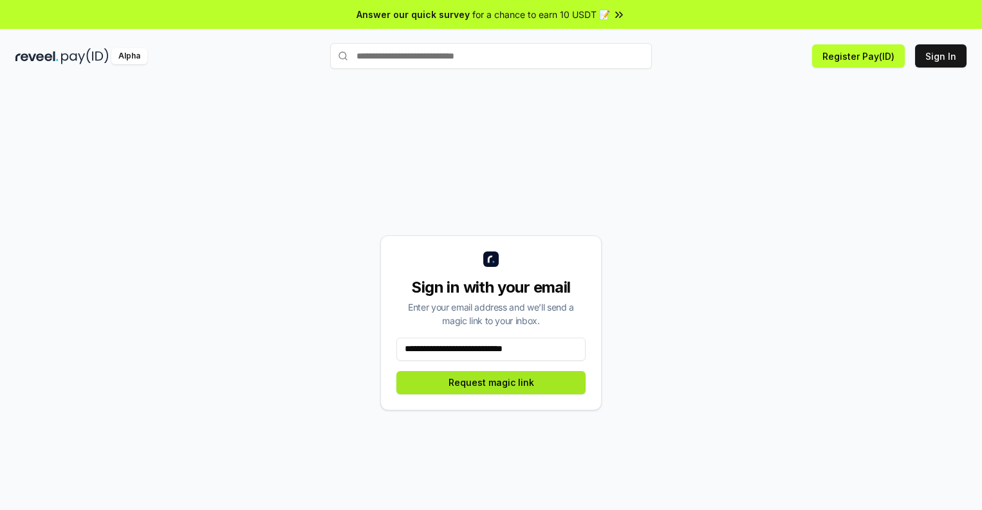  What do you see at coordinates (859, 56) in the screenshot?
I see `button: Register Pay(ID)` at bounding box center [859, 56].